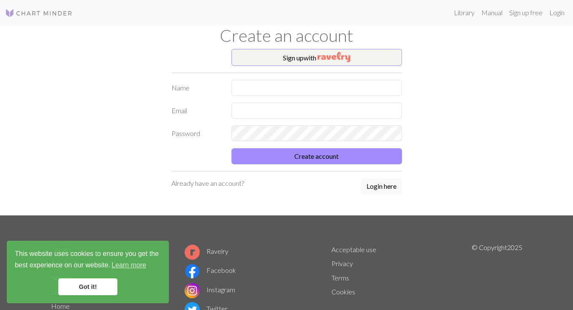  I want to click on a: Terms, so click(340, 277).